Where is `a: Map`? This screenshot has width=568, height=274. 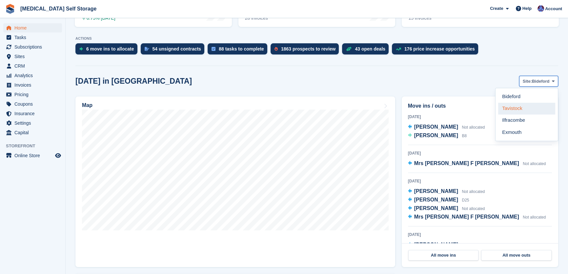
a: Map is located at coordinates (235, 182).